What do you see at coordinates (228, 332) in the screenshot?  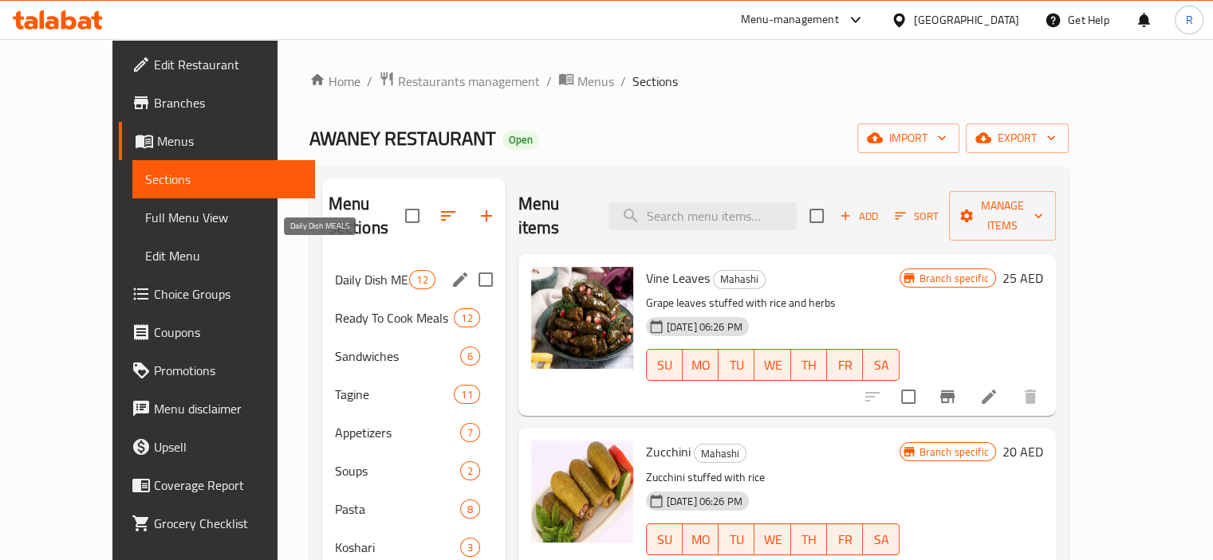 I see `span: Coupons` at bounding box center [228, 332].